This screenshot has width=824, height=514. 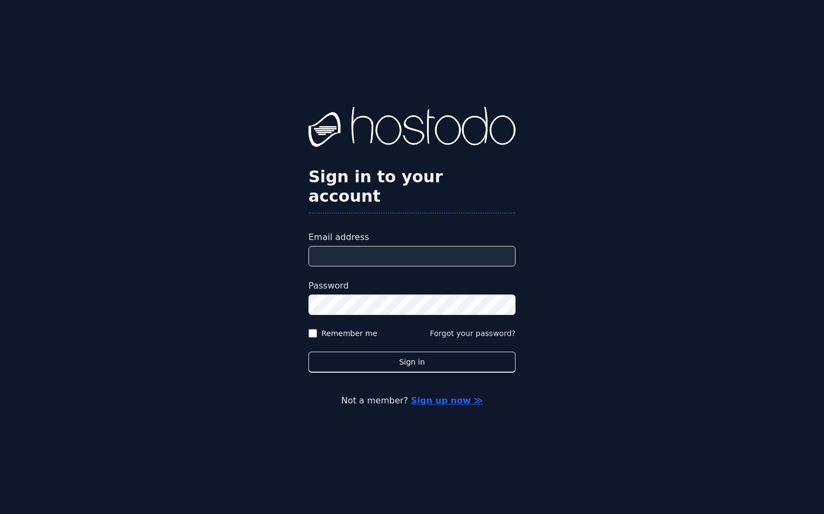 What do you see at coordinates (412, 128) in the screenshot?
I see `img: Hostodo` at bounding box center [412, 128].